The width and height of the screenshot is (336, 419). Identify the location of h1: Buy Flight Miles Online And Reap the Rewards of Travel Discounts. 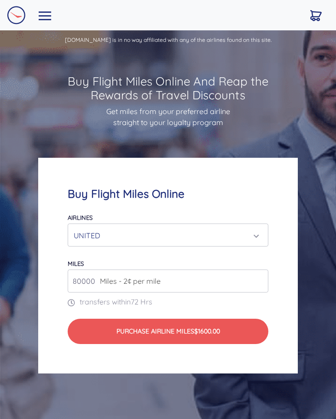
(168, 88).